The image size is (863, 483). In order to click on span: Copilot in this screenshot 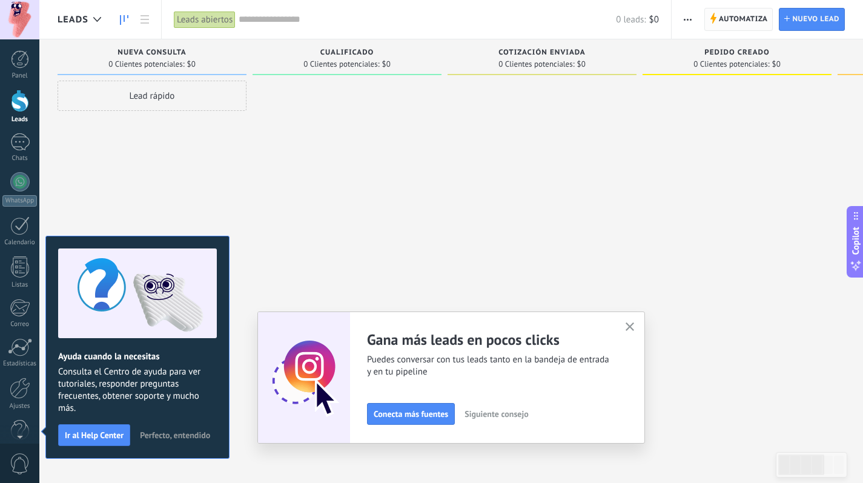, I will do `click(856, 240)`.